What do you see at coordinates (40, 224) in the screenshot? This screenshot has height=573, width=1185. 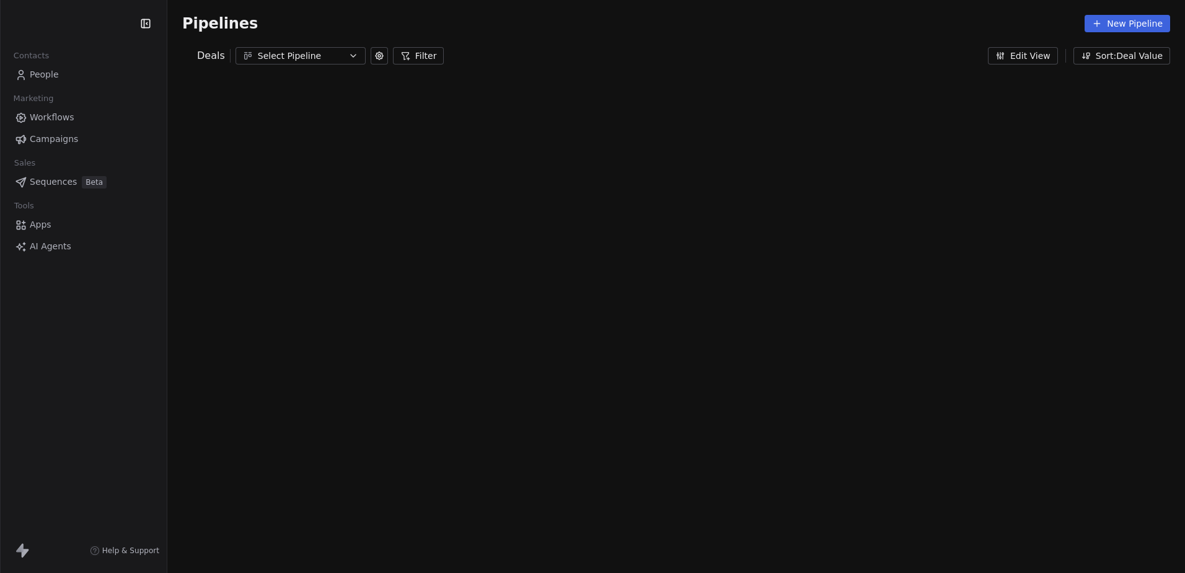 I see `span: Apps` at bounding box center [40, 224].